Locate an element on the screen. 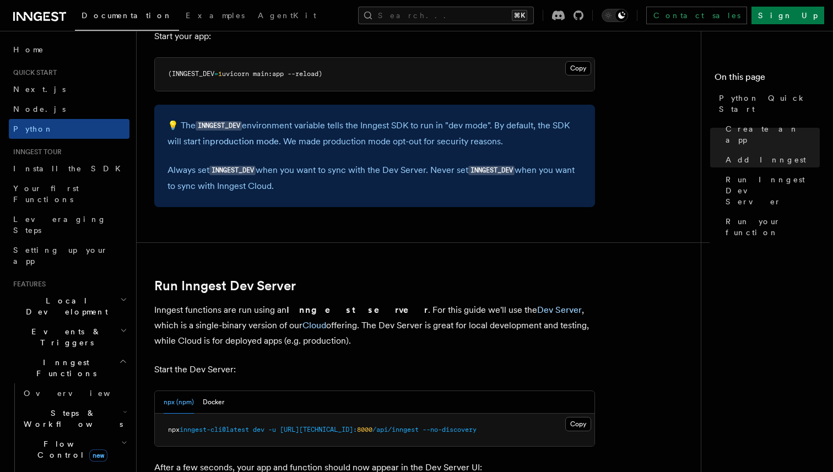 The image size is (833, 472). span: Leveraging Steps is located at coordinates (59, 225).